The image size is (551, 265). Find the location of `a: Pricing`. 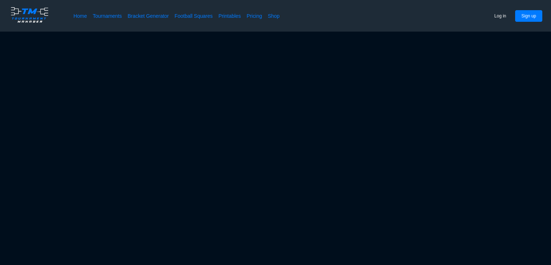

a: Pricing is located at coordinates (255, 16).